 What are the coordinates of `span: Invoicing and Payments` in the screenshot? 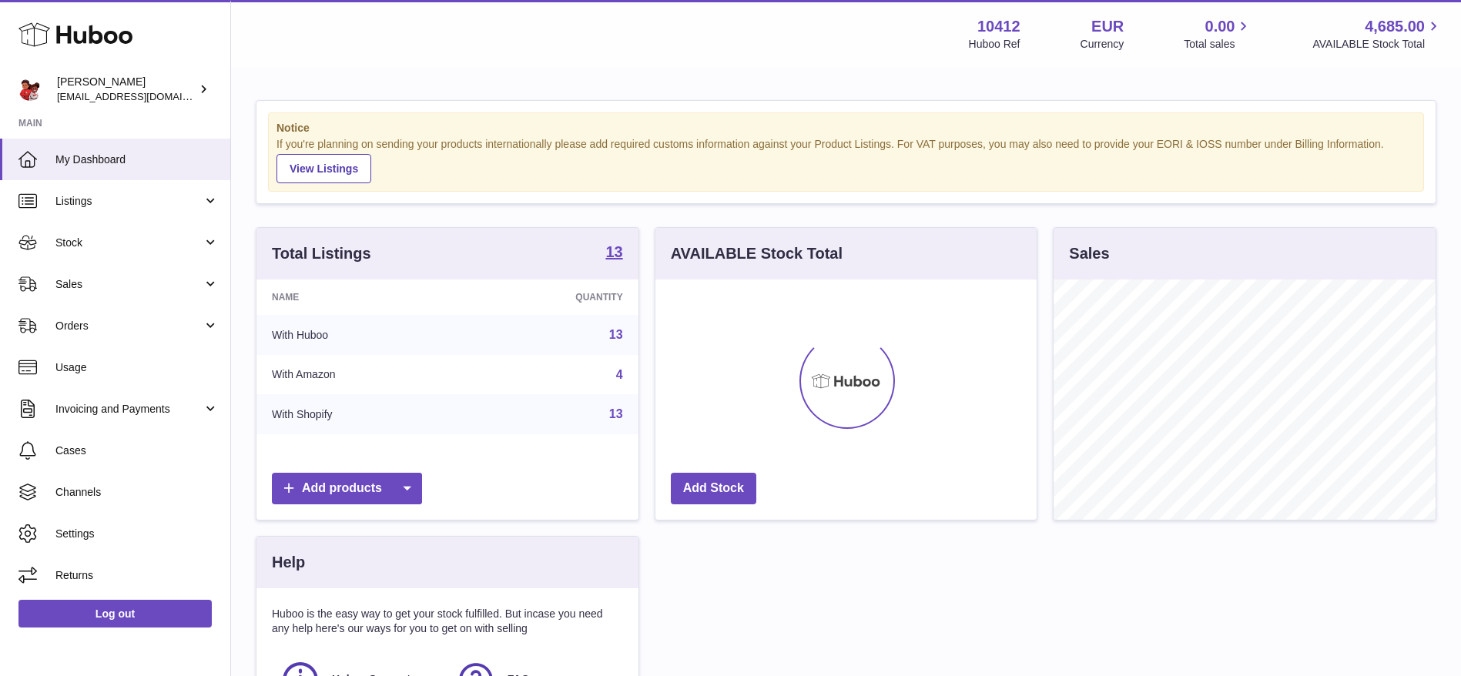 It's located at (129, 409).